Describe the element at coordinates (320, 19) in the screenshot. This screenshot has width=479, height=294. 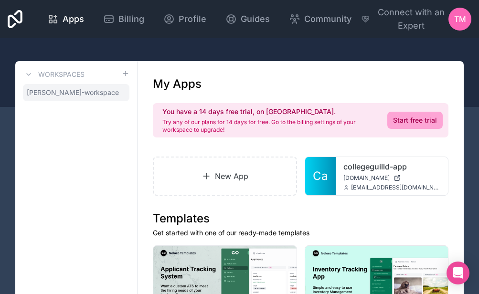
I see `a: Community` at that location.